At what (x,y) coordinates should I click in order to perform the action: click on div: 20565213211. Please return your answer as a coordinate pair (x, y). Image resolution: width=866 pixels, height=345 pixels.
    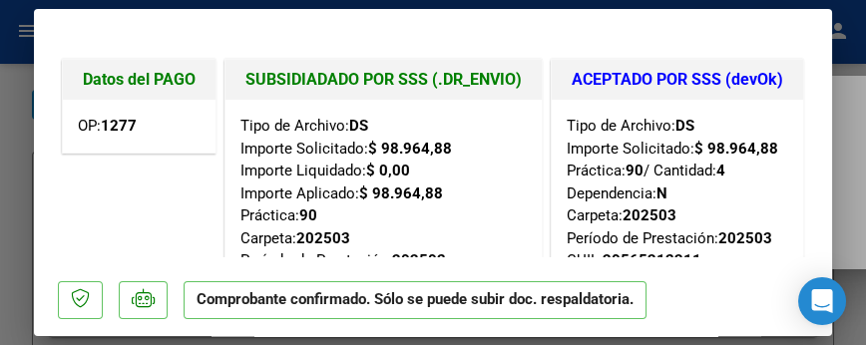
    Looking at the image, I should click on (652, 260).